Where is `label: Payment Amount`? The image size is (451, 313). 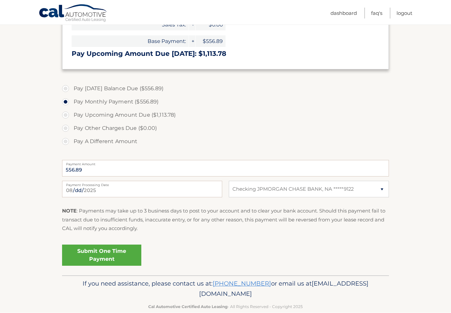 label: Payment Amount is located at coordinates (226, 163).